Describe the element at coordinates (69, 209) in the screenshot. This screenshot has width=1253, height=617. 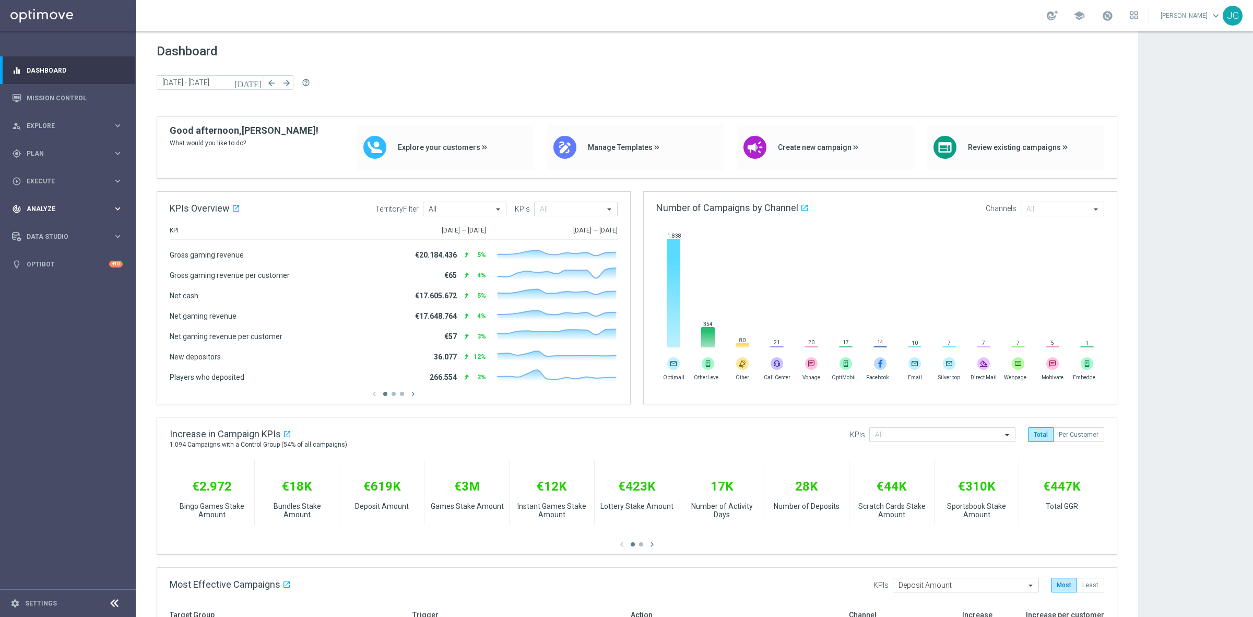
I see `span: Analyze` at that location.